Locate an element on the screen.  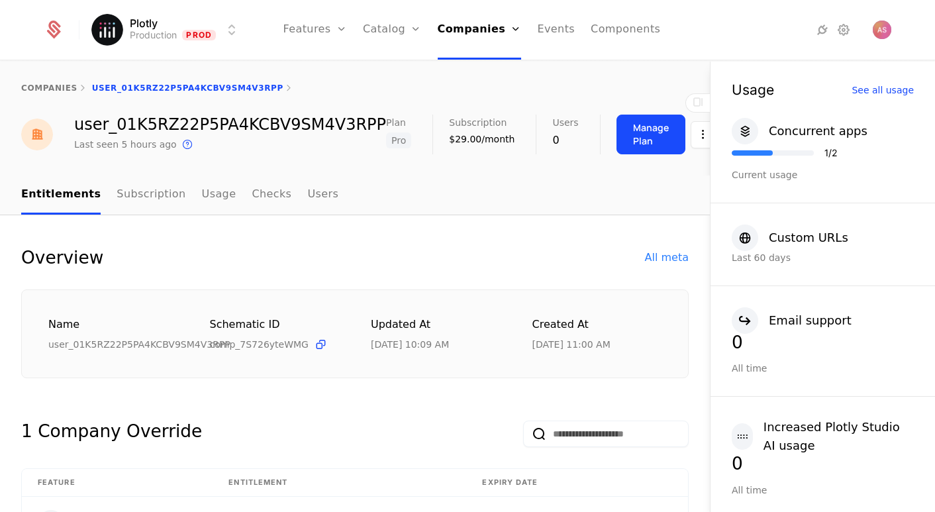
div: Updated at is located at coordinates (436, 324).